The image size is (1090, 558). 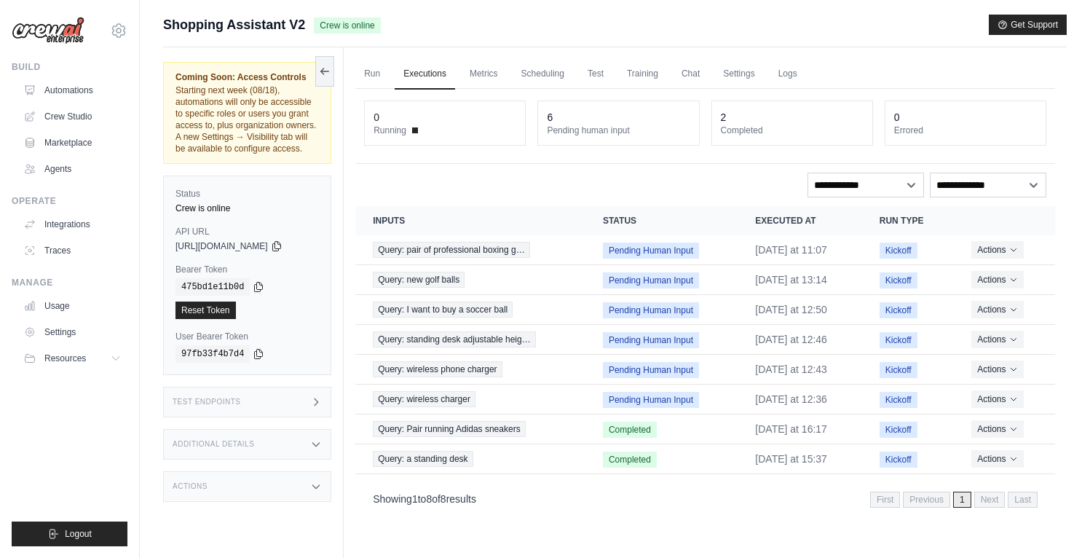 What do you see at coordinates (791, 429) in the screenshot?
I see `time: August 12, 2025 at 16:17 EDT` at bounding box center [791, 429].